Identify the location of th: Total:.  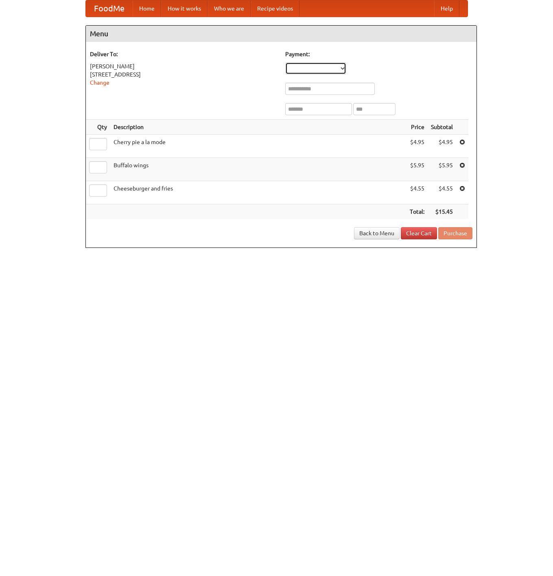
(417, 212).